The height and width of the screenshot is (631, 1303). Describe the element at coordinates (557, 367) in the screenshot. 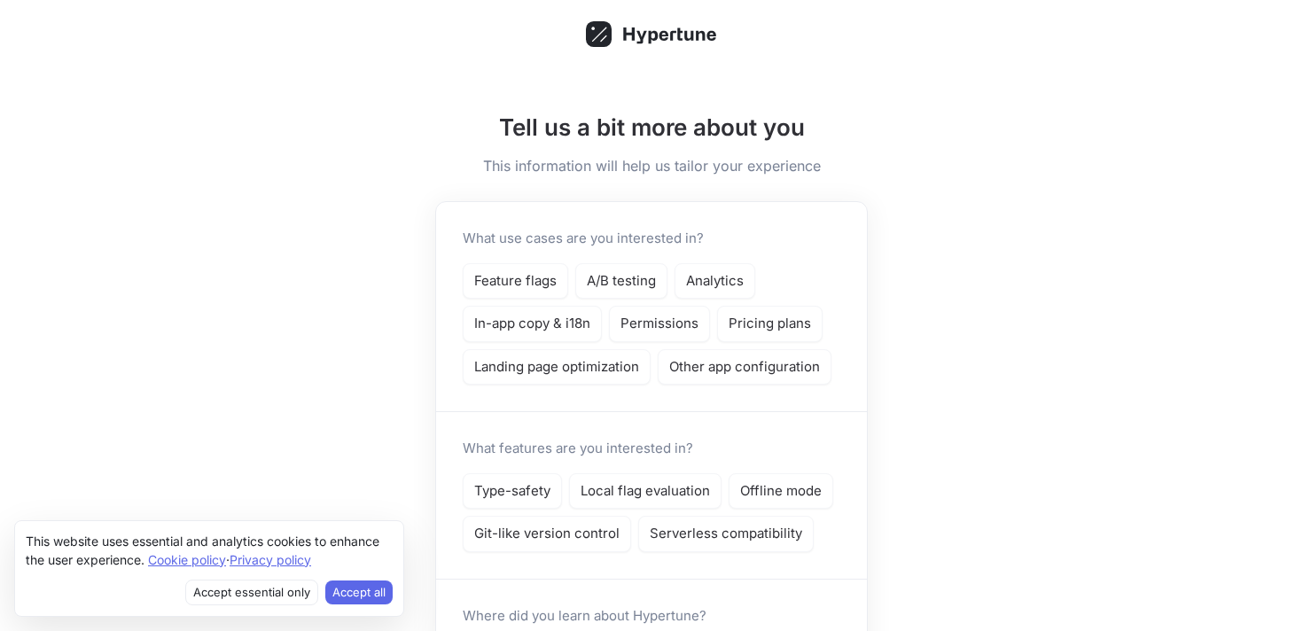

I see `p: Landing page optimization` at that location.